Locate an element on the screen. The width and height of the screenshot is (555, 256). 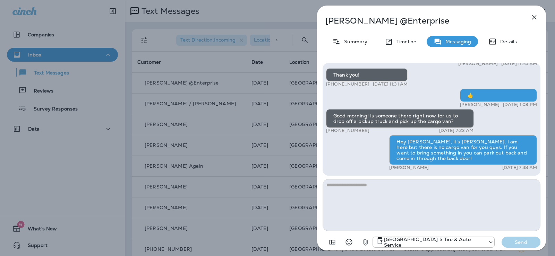
p: Messaging is located at coordinates (457, 42).